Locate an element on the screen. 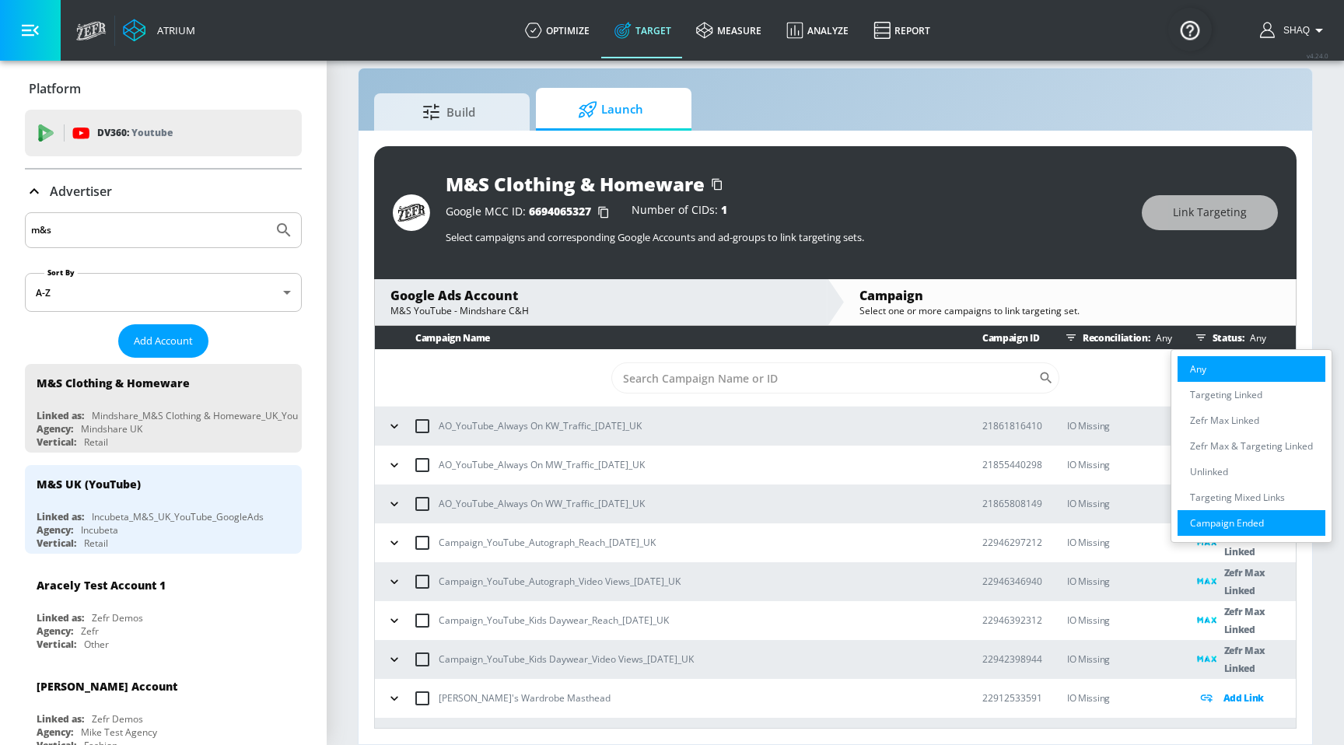  p: Campaign Ended is located at coordinates (1227, 523).